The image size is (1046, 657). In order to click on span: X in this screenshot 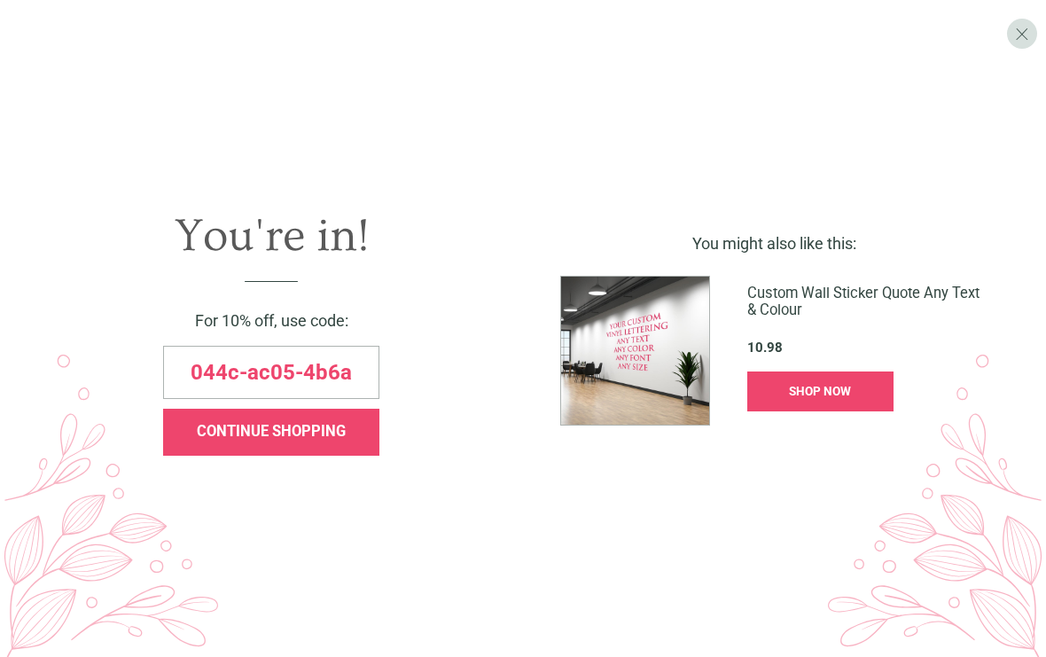, I will do `click(1022, 34)`.